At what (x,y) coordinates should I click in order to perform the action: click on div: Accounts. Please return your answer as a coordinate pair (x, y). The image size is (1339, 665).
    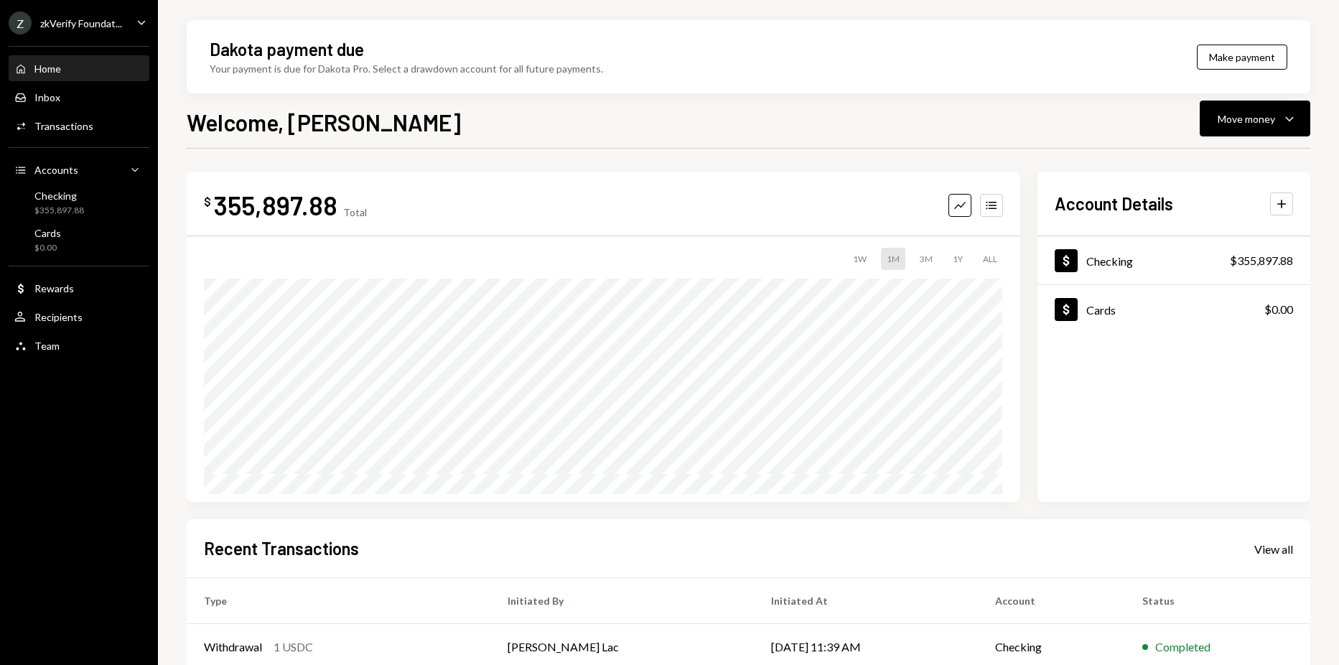
    Looking at the image, I should click on (56, 169).